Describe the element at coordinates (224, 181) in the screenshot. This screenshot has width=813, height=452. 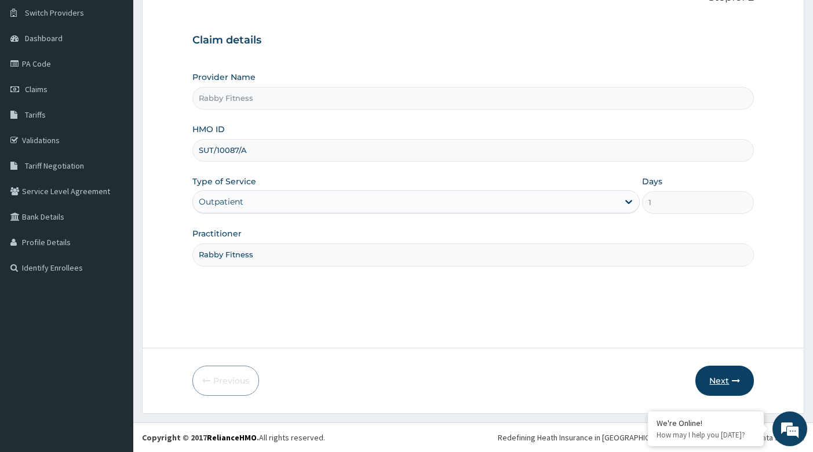
I see `label: Type of Service` at that location.